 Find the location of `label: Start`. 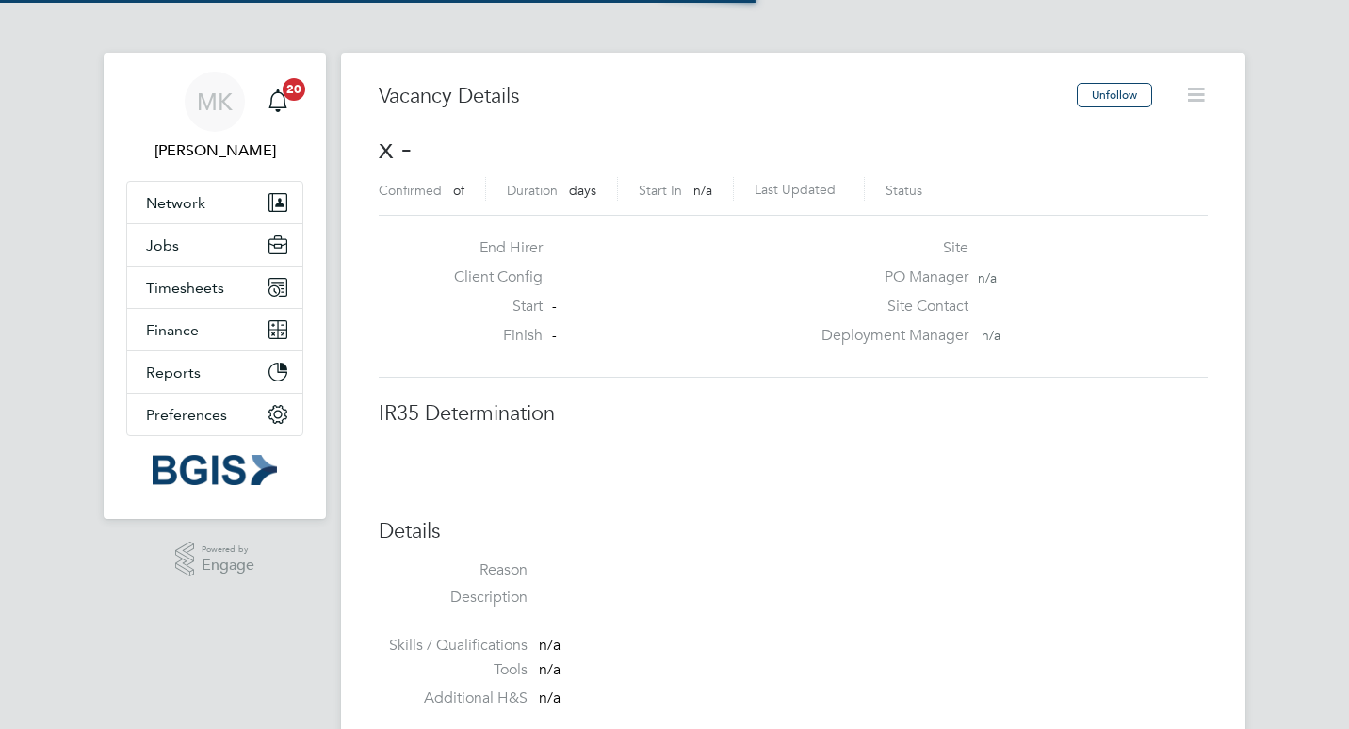

label: Start is located at coordinates (491, 306).